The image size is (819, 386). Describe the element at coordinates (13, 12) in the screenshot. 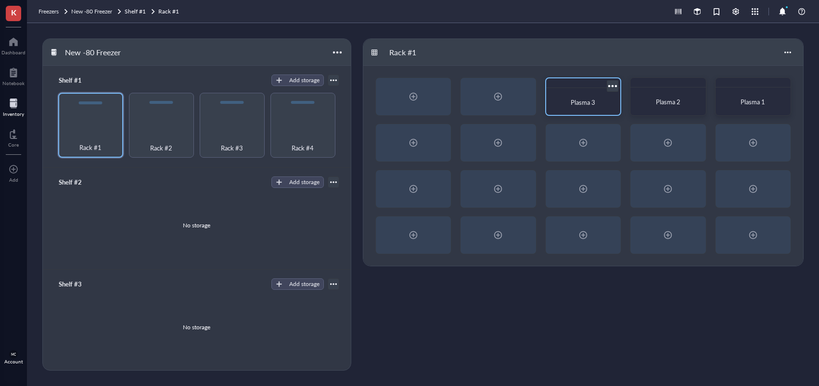

I see `span: K` at that location.